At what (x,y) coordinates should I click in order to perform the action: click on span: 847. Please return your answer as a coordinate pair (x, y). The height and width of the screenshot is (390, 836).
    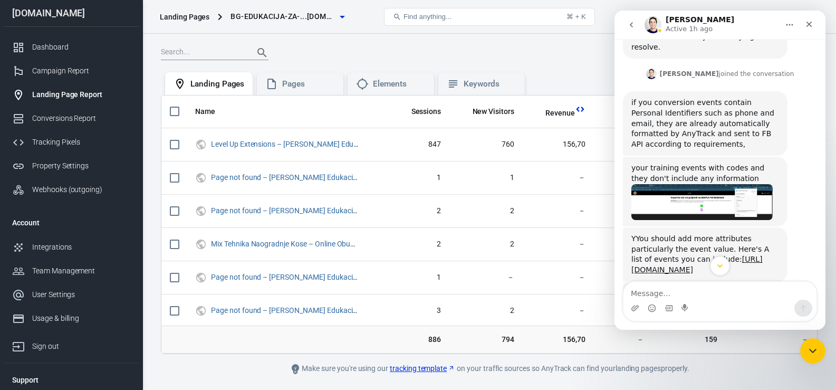
    Looking at the image, I should click on (419, 144).